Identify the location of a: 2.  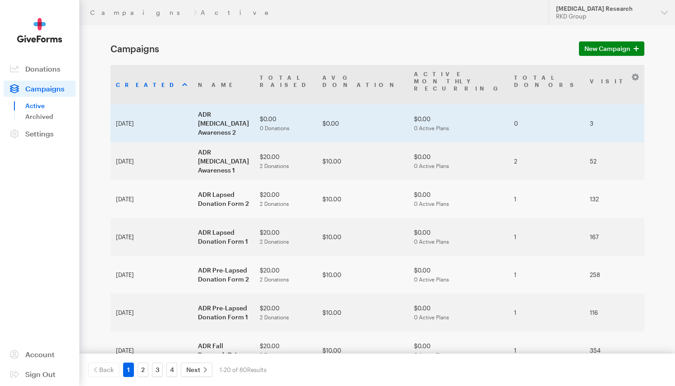
(143, 370).